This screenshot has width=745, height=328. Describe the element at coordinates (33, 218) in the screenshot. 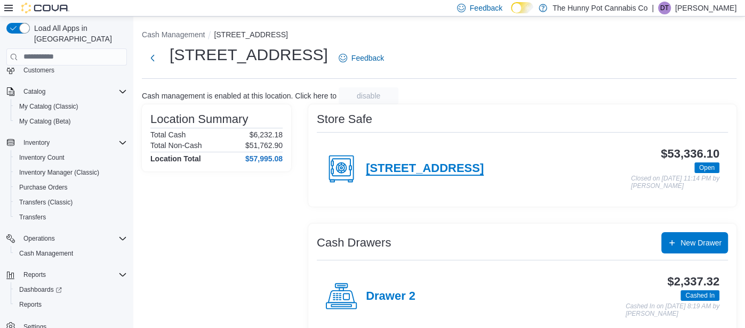

I see `a: Transfers` at that location.